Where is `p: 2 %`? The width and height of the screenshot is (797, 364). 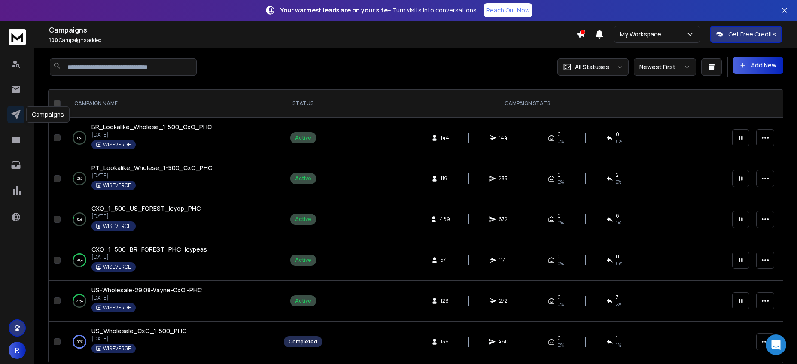 p: 2 % is located at coordinates (79, 179).